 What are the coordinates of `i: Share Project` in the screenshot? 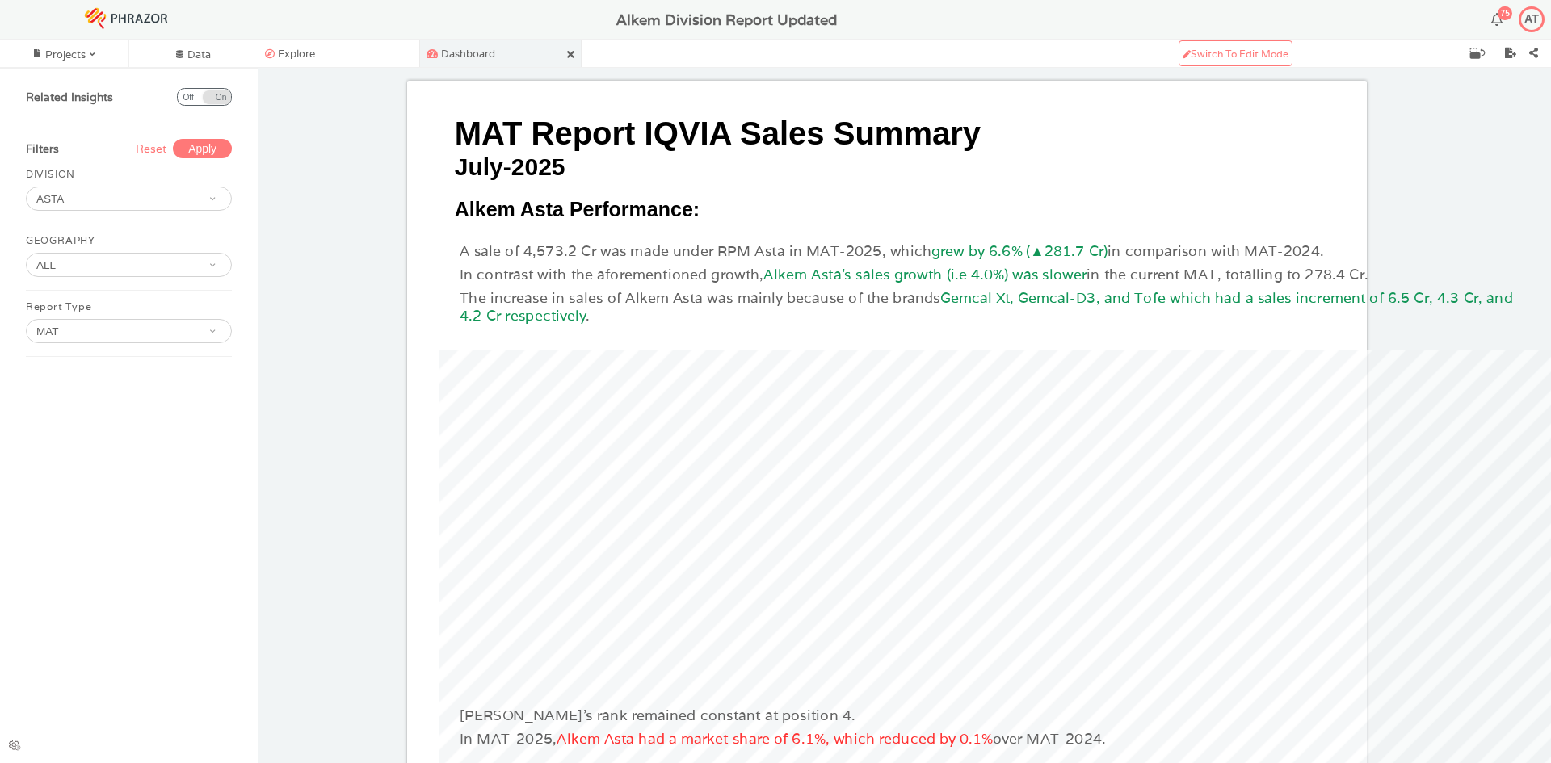 It's located at (1533, 53).